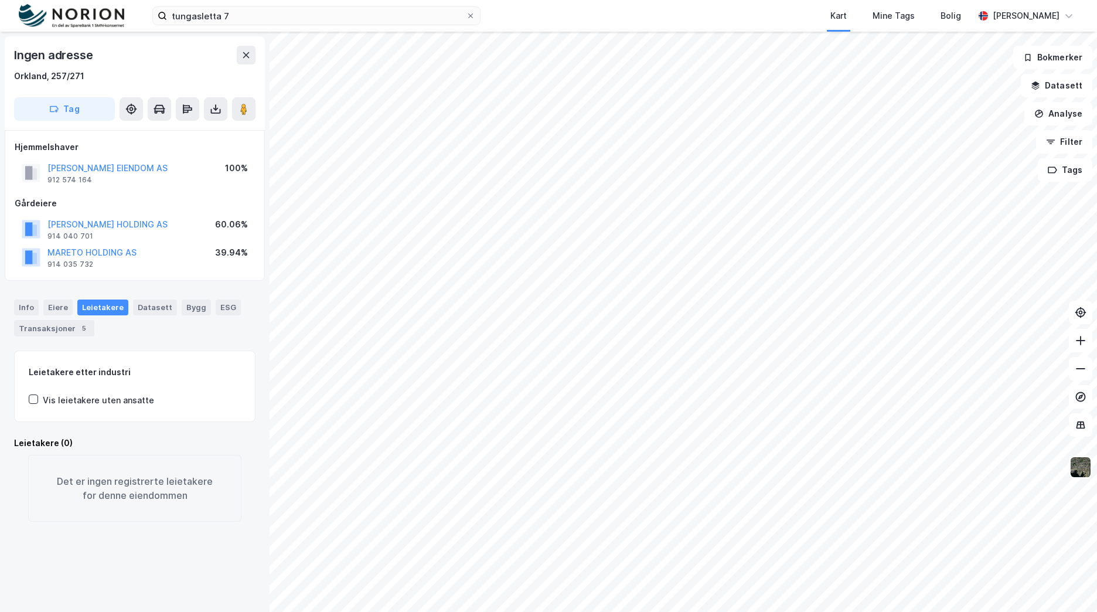  Describe the element at coordinates (103, 307) in the screenshot. I see `div: Leietakere` at that location.